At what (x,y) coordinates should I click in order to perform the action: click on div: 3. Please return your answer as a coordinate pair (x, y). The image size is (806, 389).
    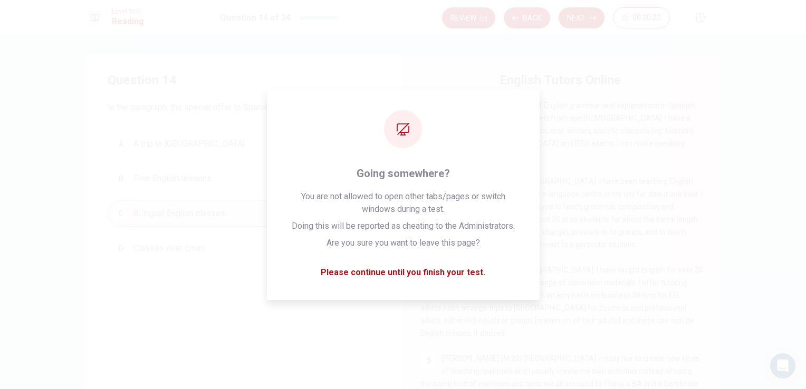
    Looking at the image, I should click on (429, 184).